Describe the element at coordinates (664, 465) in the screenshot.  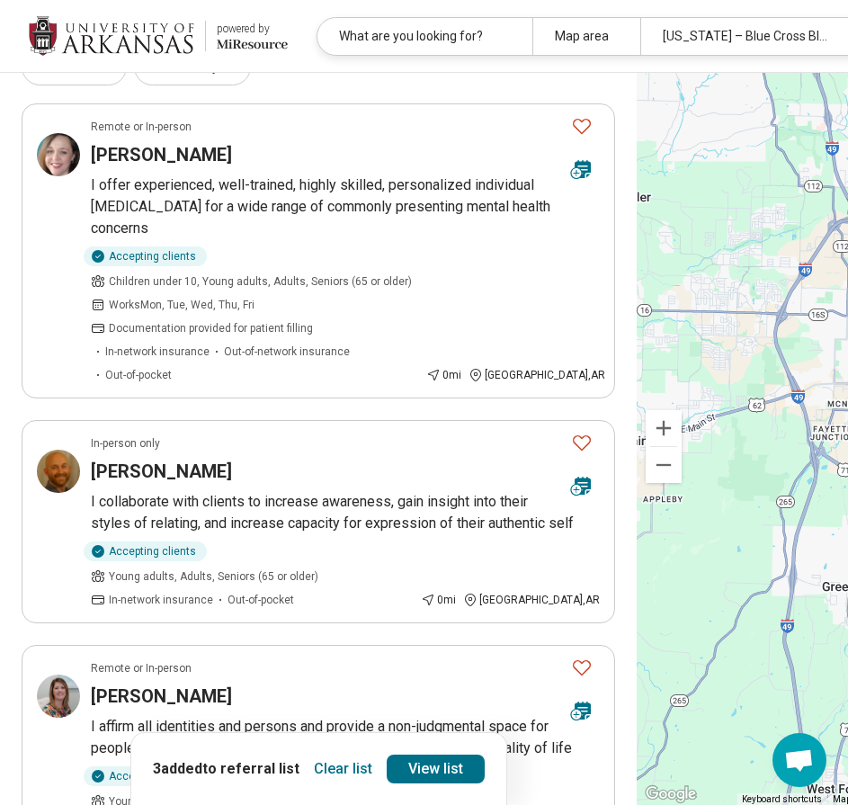
I see `button: Zoom out` at that location.